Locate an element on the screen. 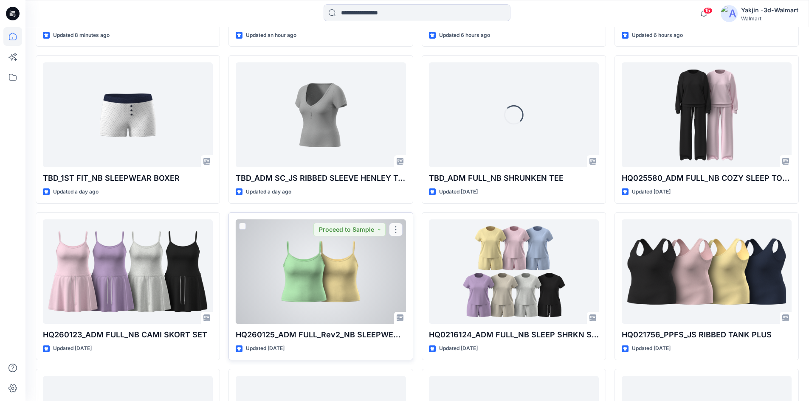 This screenshot has width=809, height=401. a: HQ0216124_ADM FULL_NB SLEEP SHRKN SHORT SET is located at coordinates (514, 272).